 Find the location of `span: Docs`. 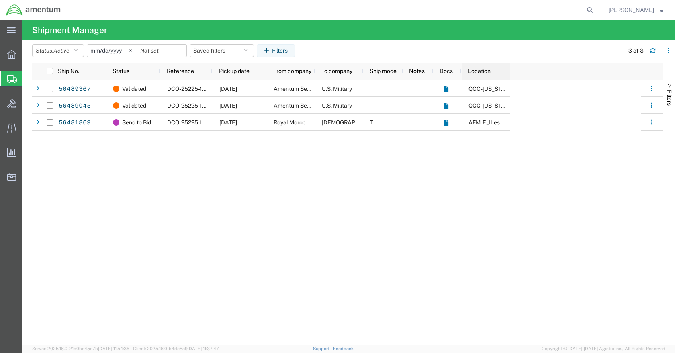

span: Docs is located at coordinates (446, 71).